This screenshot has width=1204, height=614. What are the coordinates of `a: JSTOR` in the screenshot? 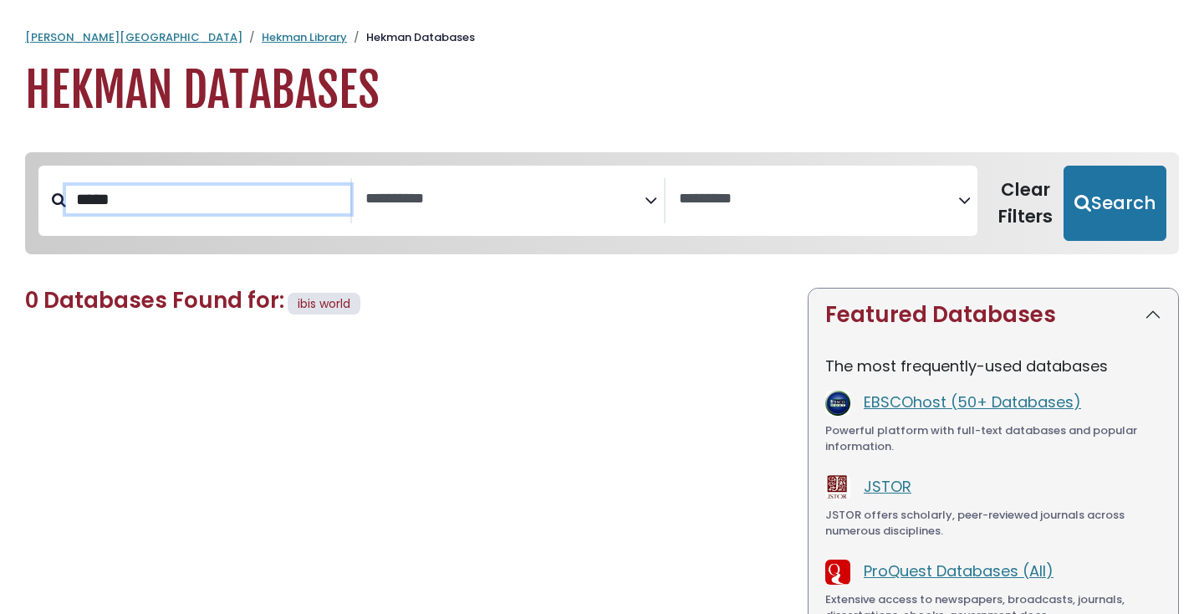 It's located at (887, 486).